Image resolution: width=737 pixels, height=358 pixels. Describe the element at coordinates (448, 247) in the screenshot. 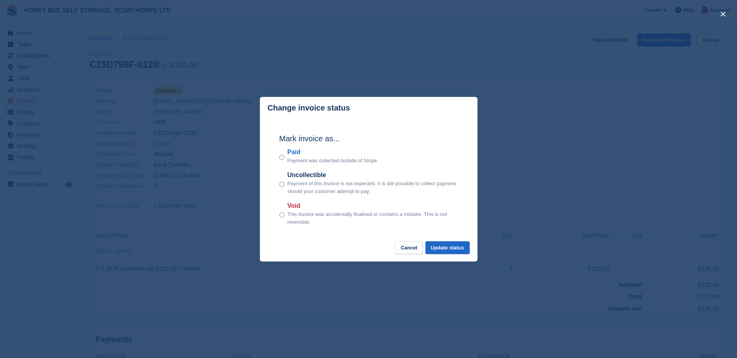

I see `button: Update status` at that location.